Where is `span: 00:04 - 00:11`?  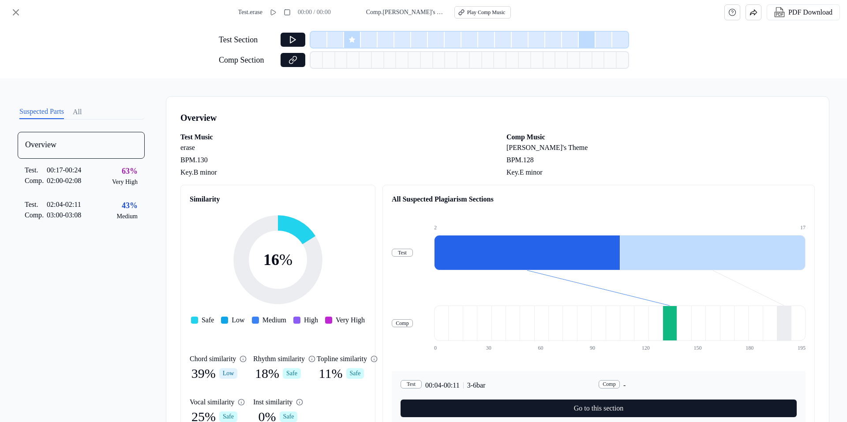
span: 00:04 - 00:11 is located at coordinates (449, 386).